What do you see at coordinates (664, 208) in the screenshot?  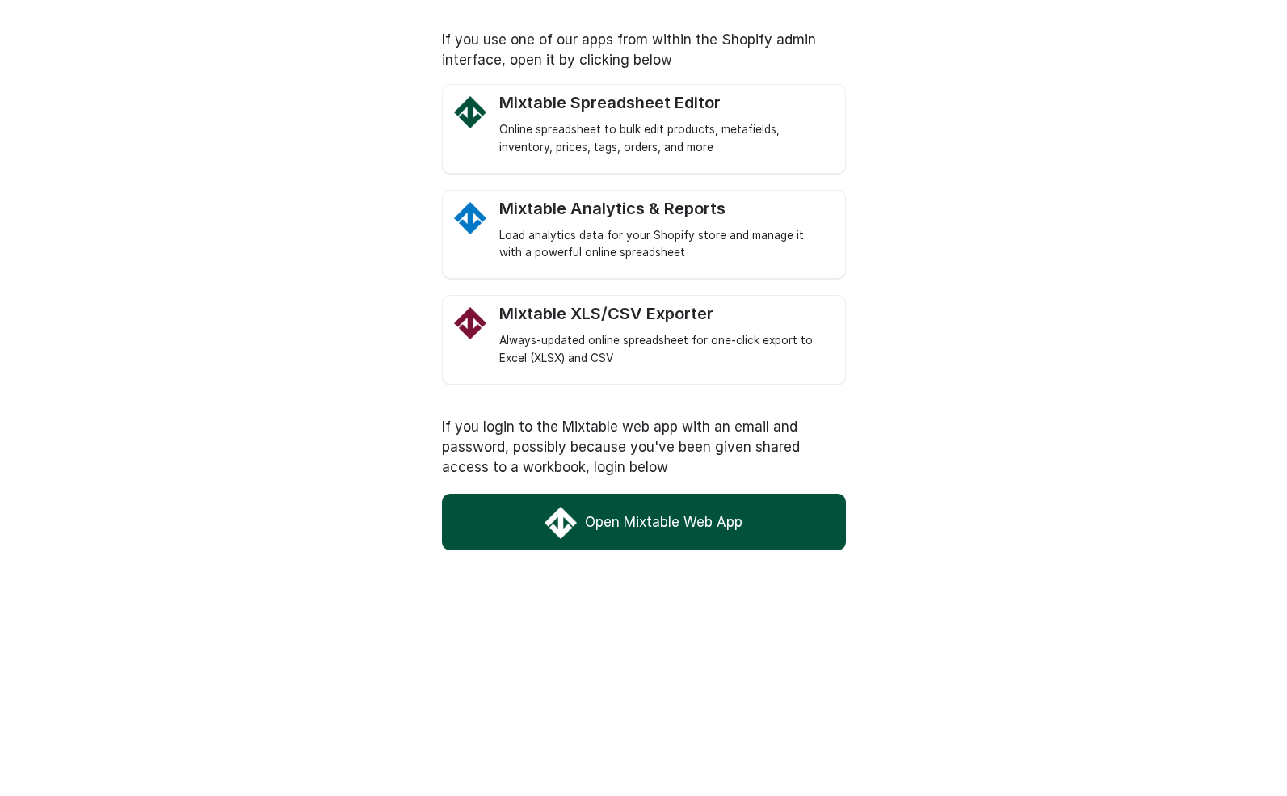 I see `div: Mixtable Analytics & Reports` at bounding box center [664, 208].